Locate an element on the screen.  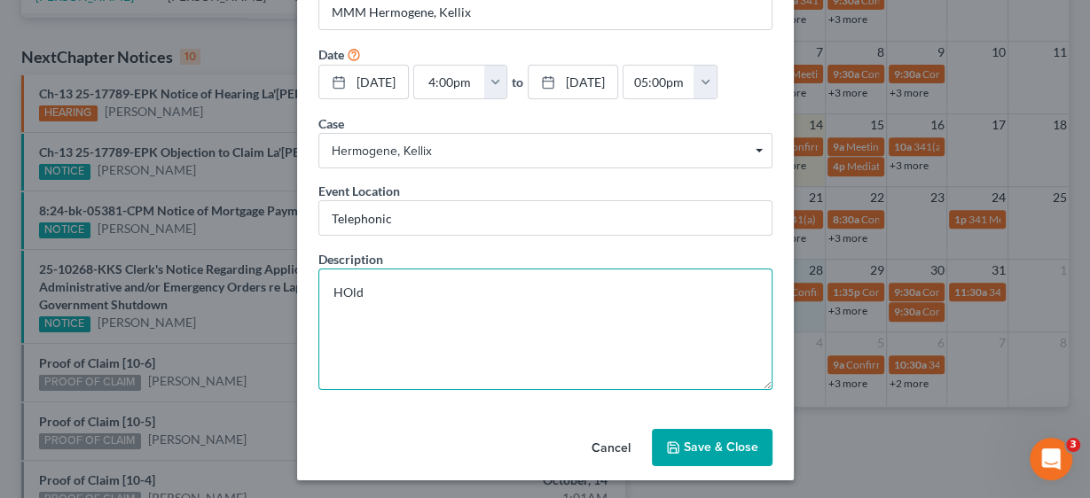
label: to is located at coordinates (517, 82).